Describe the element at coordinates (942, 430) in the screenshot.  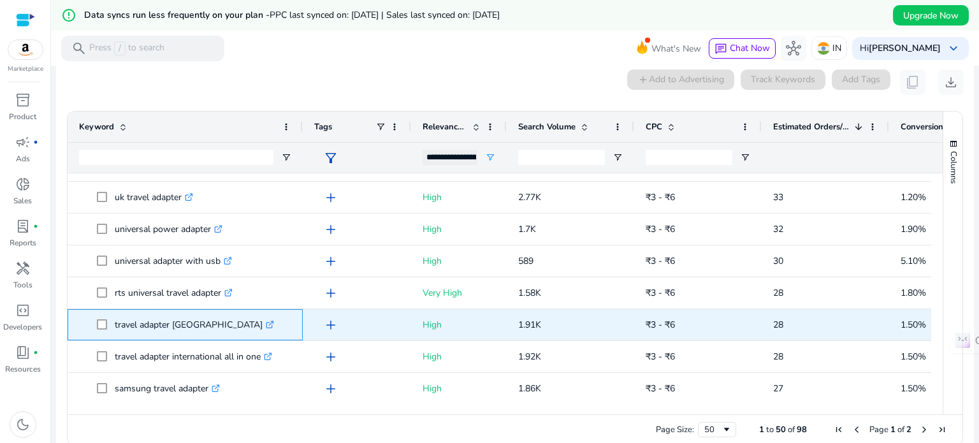
I see `div: Last Page` at that location.